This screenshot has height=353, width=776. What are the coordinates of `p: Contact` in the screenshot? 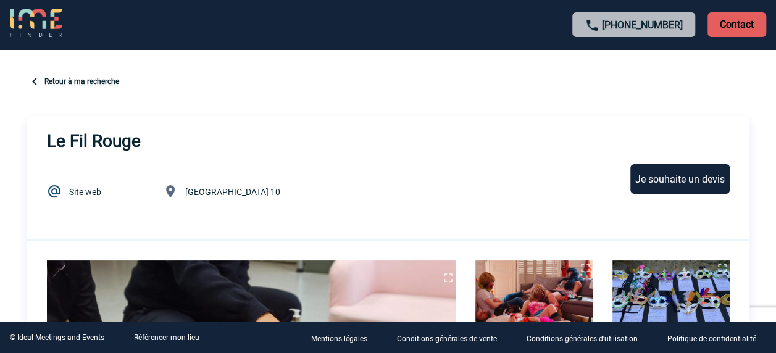 It's located at (736, 25).